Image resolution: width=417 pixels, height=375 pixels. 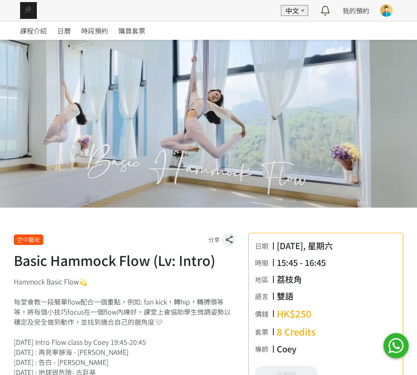 I want to click on span: 我的預約, so click(x=356, y=10).